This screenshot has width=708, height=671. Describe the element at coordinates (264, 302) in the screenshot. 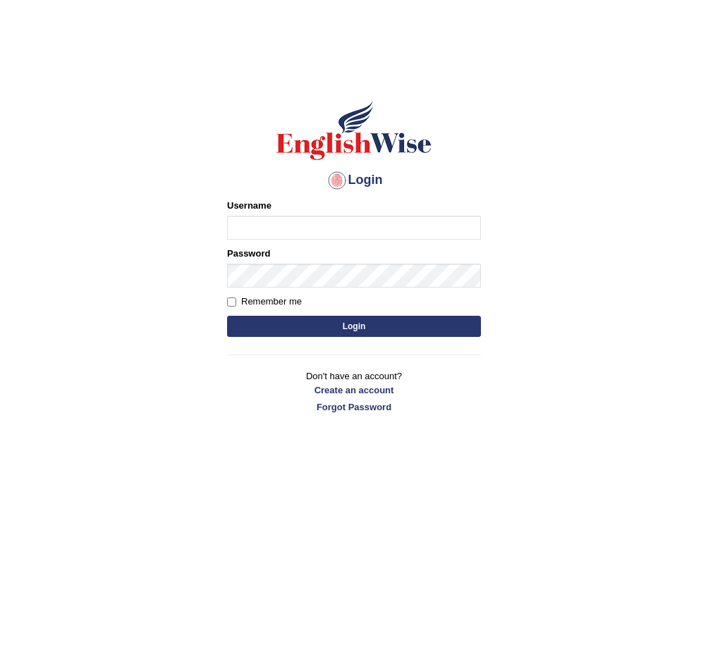

I see `label: Remember me` at that location.